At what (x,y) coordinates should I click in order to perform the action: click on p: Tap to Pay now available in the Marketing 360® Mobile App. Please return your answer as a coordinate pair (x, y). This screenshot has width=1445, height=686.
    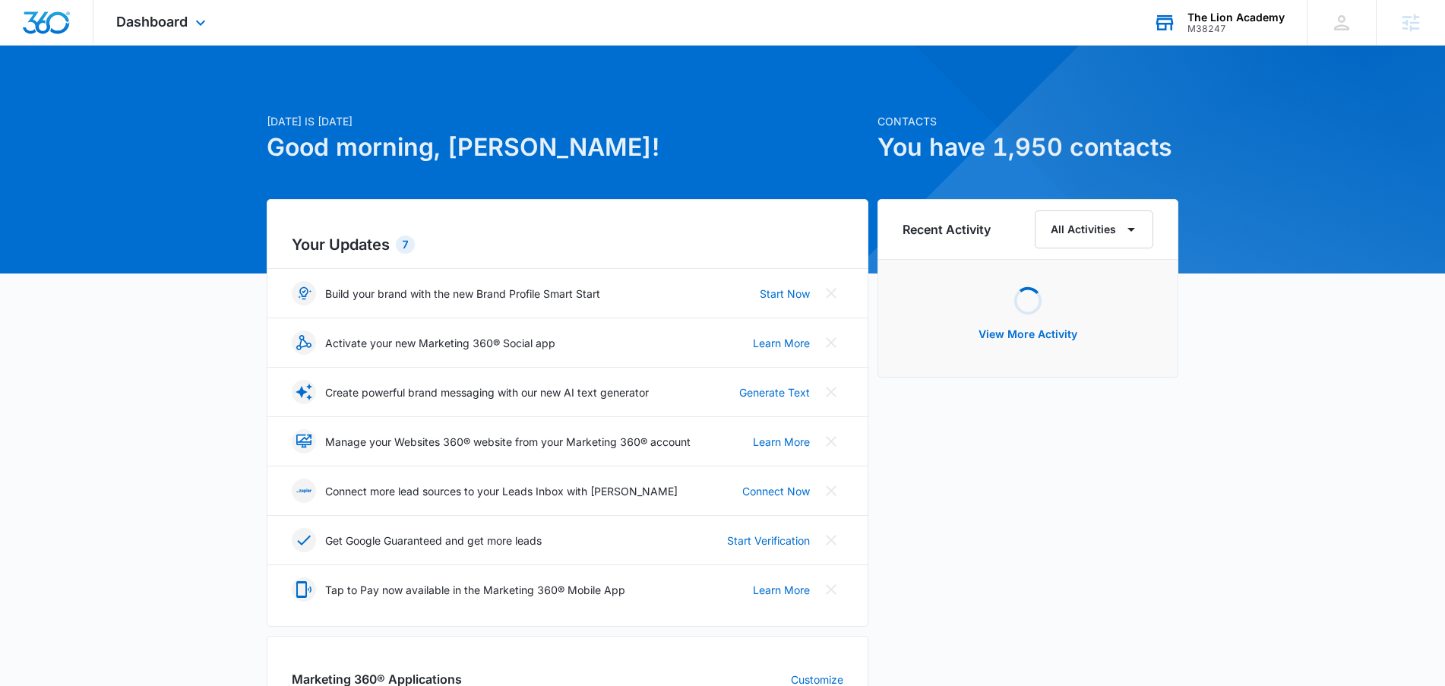
    Looking at the image, I should click on (475, 589).